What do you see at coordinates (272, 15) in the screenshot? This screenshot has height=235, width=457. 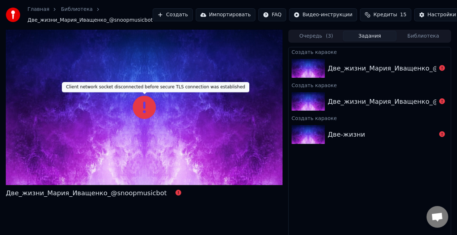 I see `button: FAQ` at bounding box center [272, 15].